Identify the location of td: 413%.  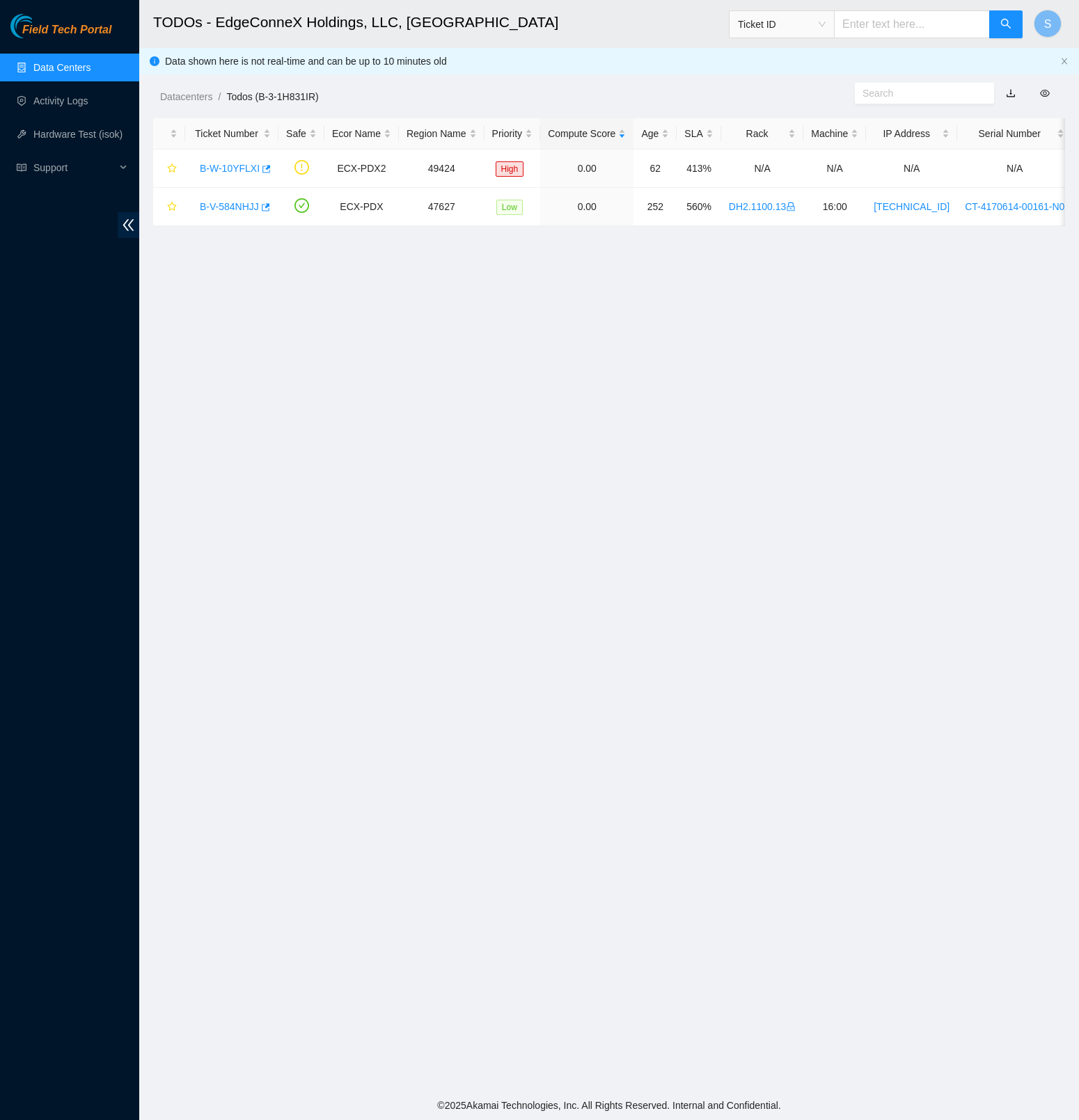
(698, 168).